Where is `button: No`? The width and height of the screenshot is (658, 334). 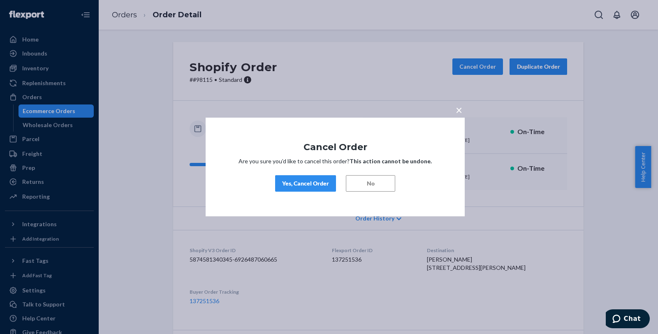 button: No is located at coordinates (370, 183).